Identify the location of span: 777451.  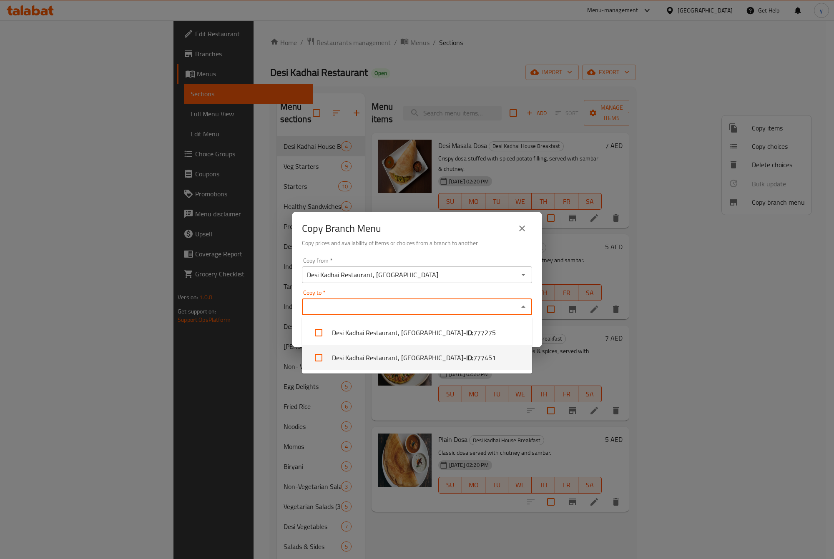
(484, 358).